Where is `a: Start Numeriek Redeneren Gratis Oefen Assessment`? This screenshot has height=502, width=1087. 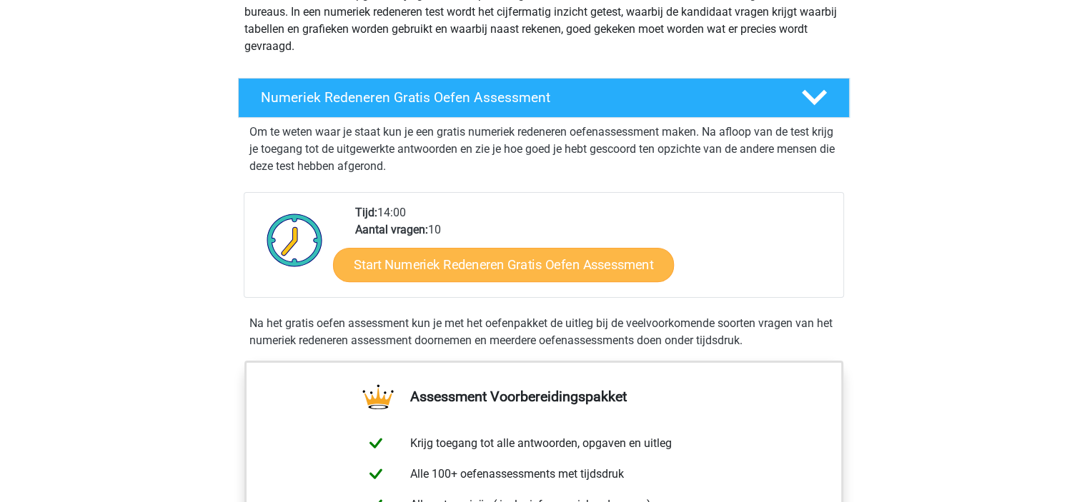 a: Start Numeriek Redeneren Gratis Oefen Assessment is located at coordinates (503, 264).